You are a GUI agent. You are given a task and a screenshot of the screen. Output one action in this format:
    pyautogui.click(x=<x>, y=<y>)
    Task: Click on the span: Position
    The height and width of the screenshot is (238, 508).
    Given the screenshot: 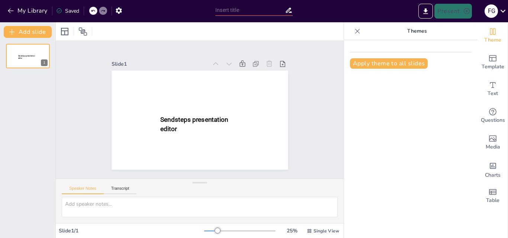 What is the action you would take?
    pyautogui.click(x=83, y=32)
    